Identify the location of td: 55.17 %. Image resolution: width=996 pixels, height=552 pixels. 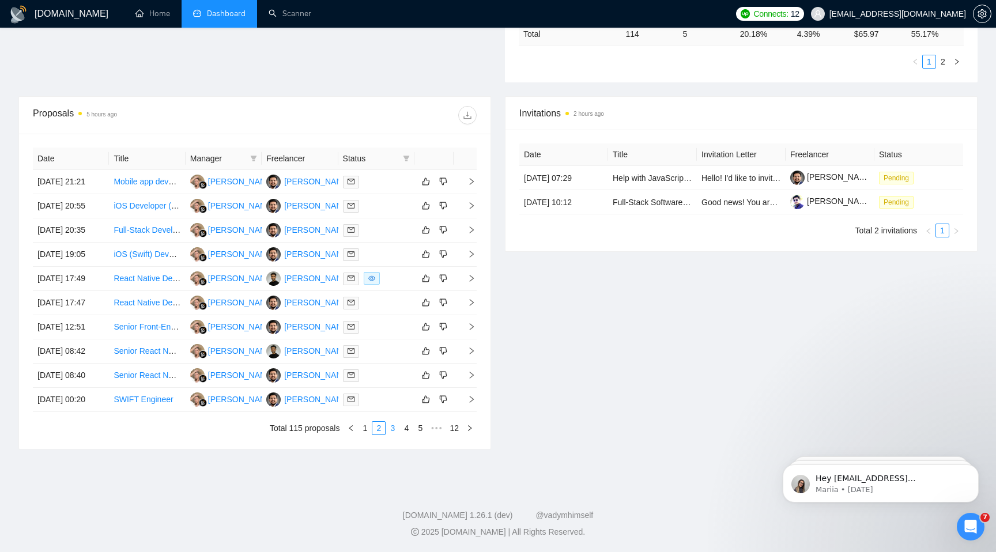
(935, 33).